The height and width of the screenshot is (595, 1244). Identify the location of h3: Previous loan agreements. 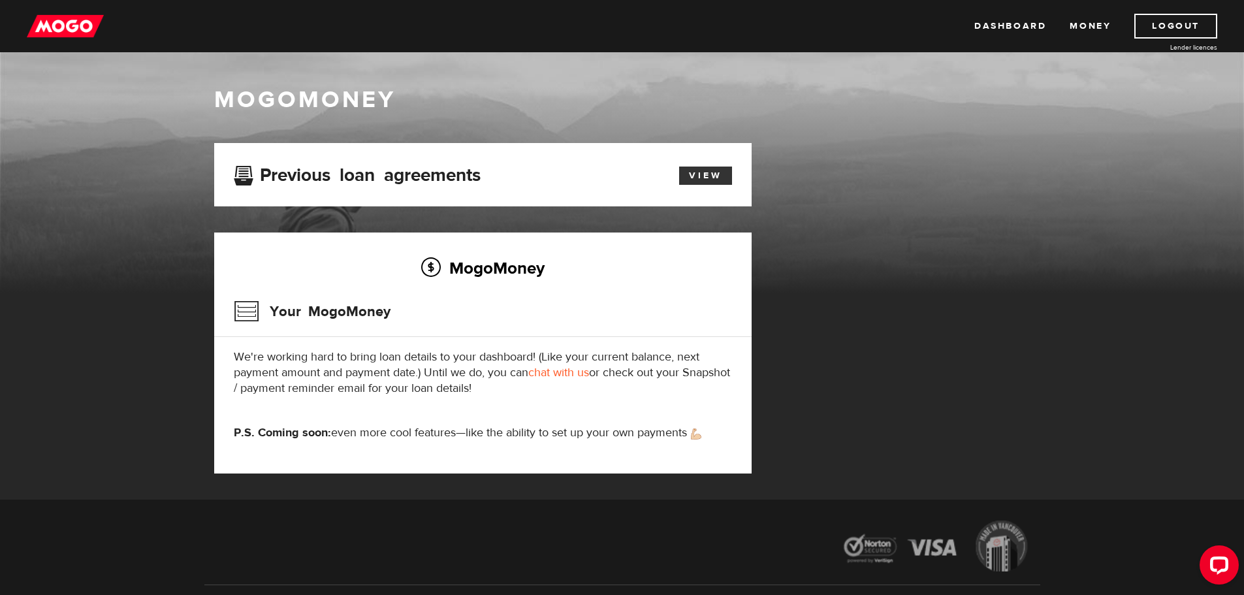
(357, 173).